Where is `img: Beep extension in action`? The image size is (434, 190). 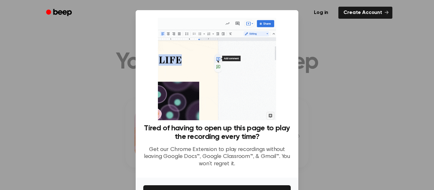 img: Beep extension in action is located at coordinates (217, 69).